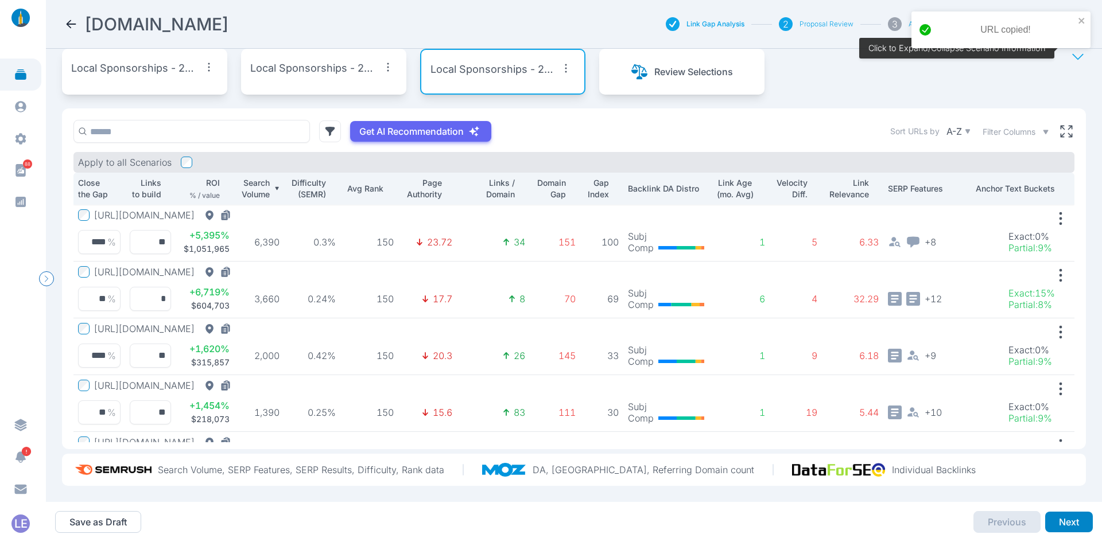 Image resolution: width=1102 pixels, height=542 pixels. What do you see at coordinates (930, 242) in the screenshot?
I see `span: + 8` at bounding box center [930, 242].